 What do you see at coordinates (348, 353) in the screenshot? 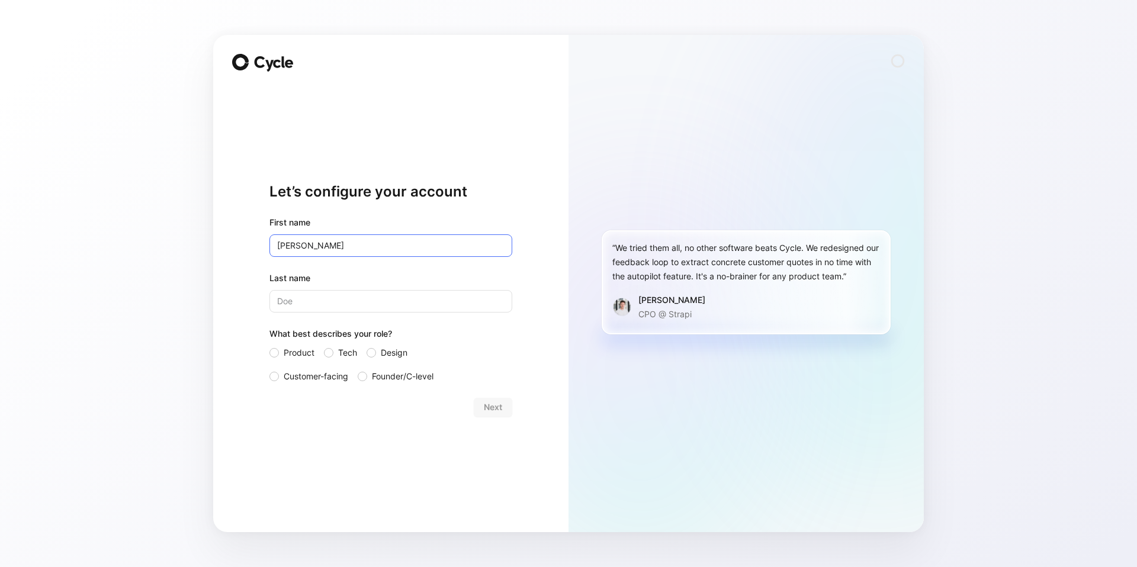
I see `span: Tech` at bounding box center [348, 353].